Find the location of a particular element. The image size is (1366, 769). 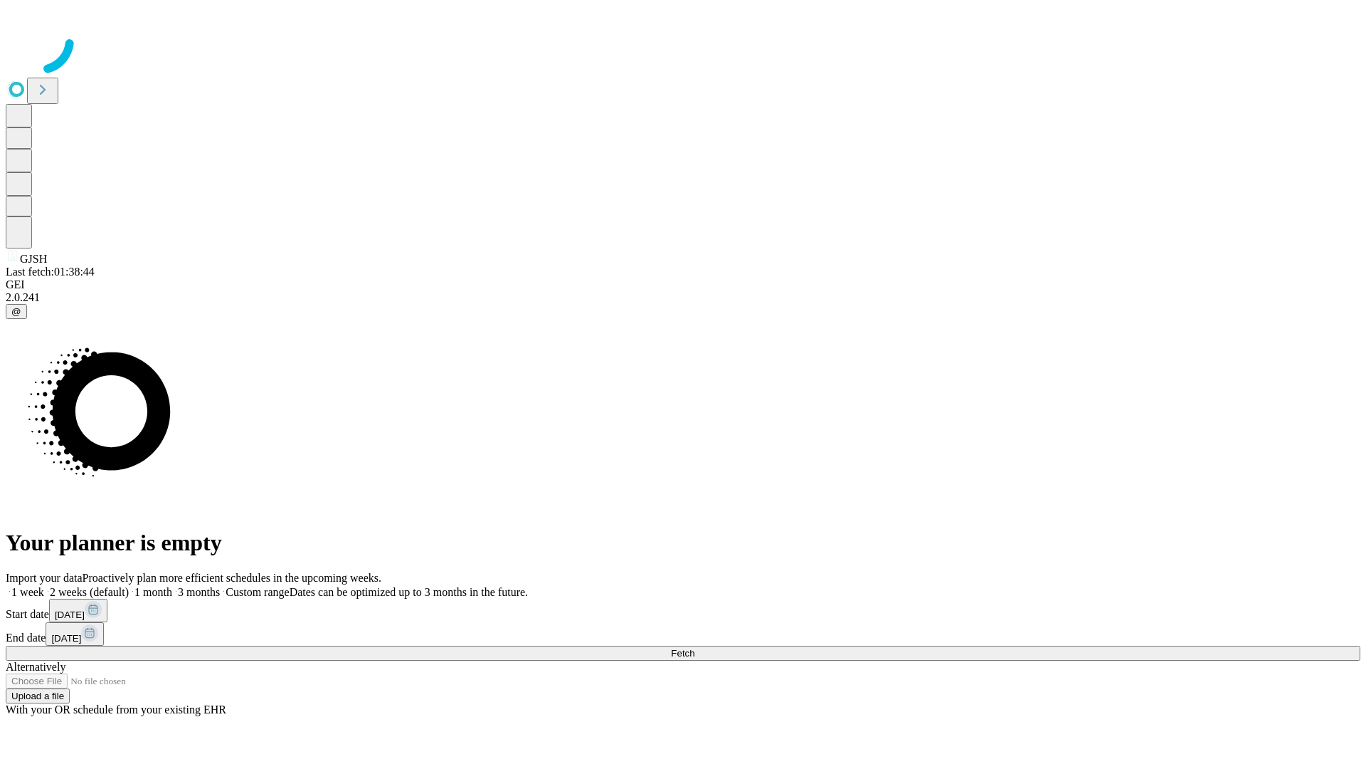

span: GJSH is located at coordinates (33, 258).